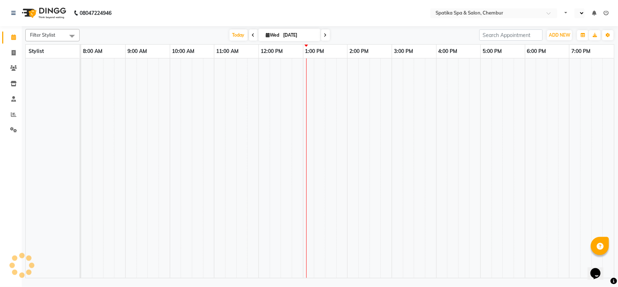 Image resolution: width=618 pixels, height=287 pixels. I want to click on span: Today, so click(239, 35).